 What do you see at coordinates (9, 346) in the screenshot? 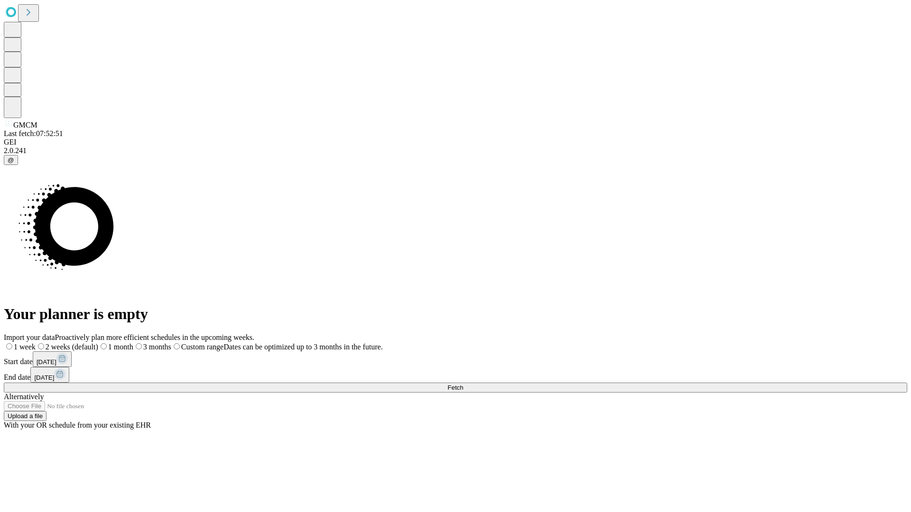
I see `input: 1 week` at bounding box center [9, 346].